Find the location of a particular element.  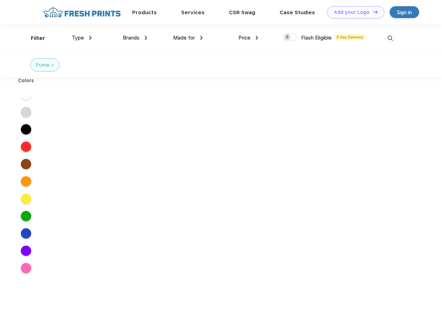

a: Services is located at coordinates (193, 12).